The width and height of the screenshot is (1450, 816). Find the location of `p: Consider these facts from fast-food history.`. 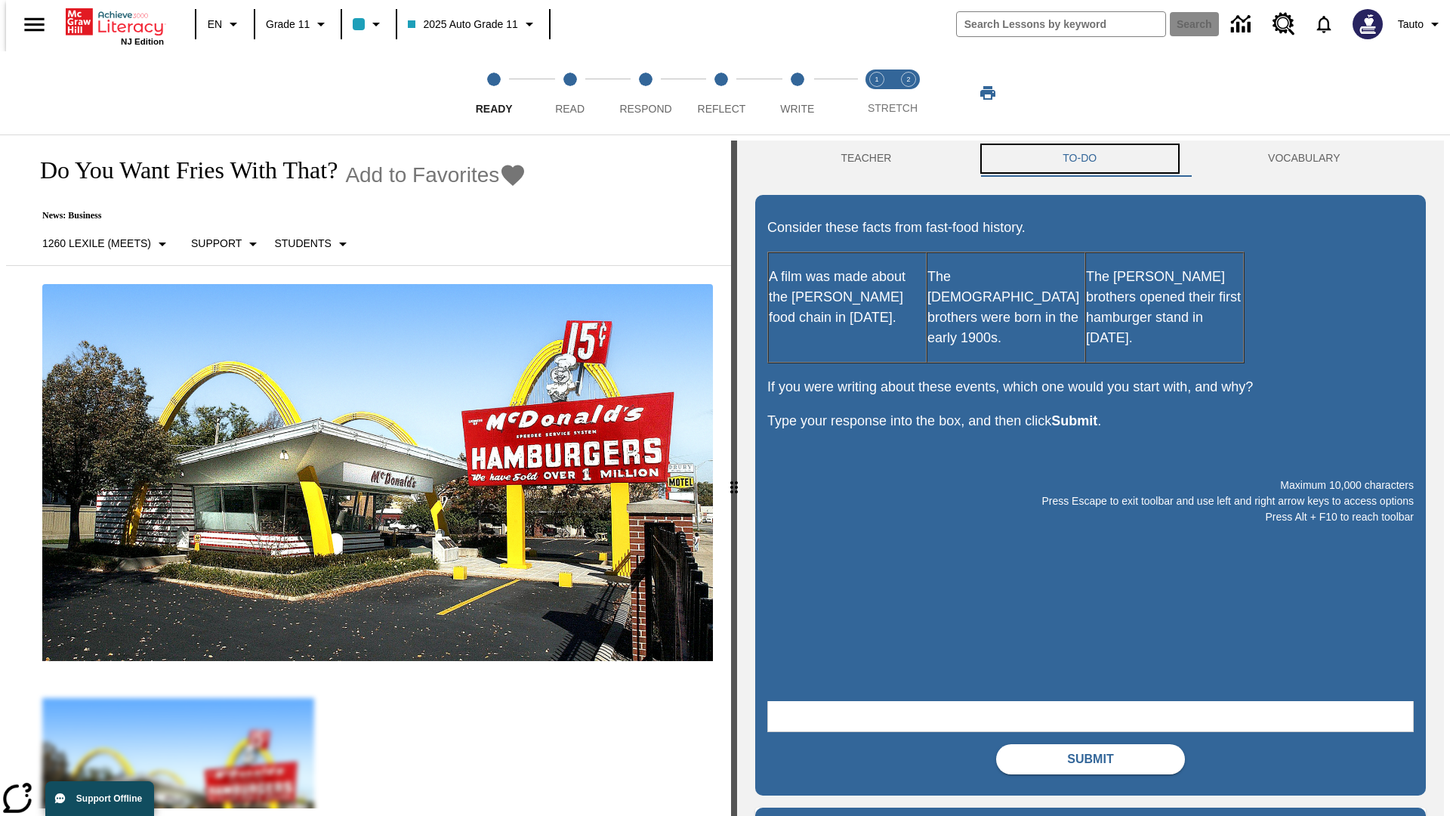

p: Consider these facts from fast-food history. is located at coordinates (1091, 227).